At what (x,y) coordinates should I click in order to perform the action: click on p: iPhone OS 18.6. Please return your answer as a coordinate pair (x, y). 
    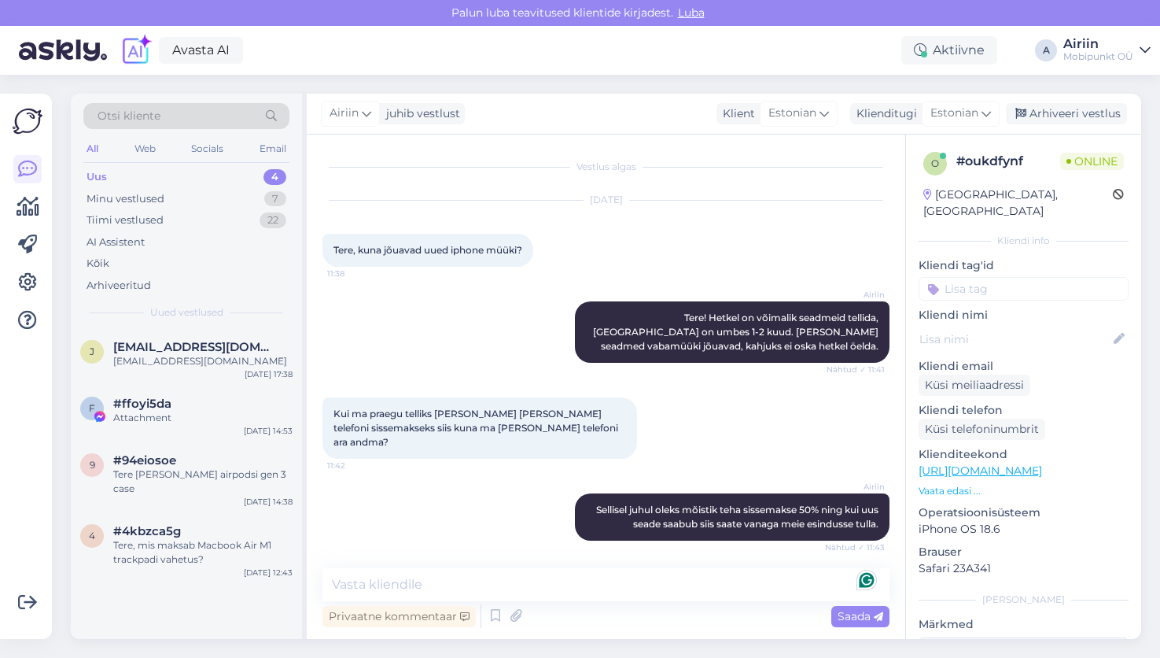
    Looking at the image, I should click on (1023, 529).